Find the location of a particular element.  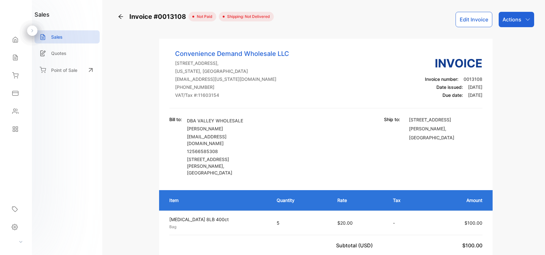

p: Point of Sale is located at coordinates (64, 70).